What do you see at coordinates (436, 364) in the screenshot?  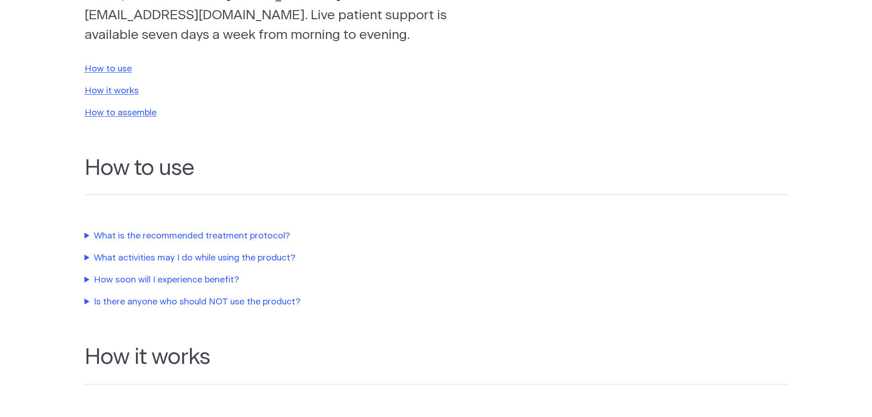 I see `h2: How it works` at bounding box center [436, 364].